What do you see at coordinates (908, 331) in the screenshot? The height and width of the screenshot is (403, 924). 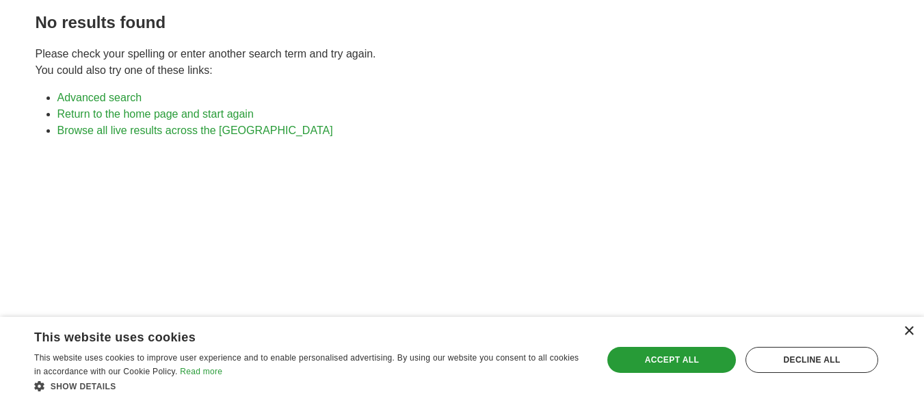 I see `div: Close` at bounding box center [908, 331].